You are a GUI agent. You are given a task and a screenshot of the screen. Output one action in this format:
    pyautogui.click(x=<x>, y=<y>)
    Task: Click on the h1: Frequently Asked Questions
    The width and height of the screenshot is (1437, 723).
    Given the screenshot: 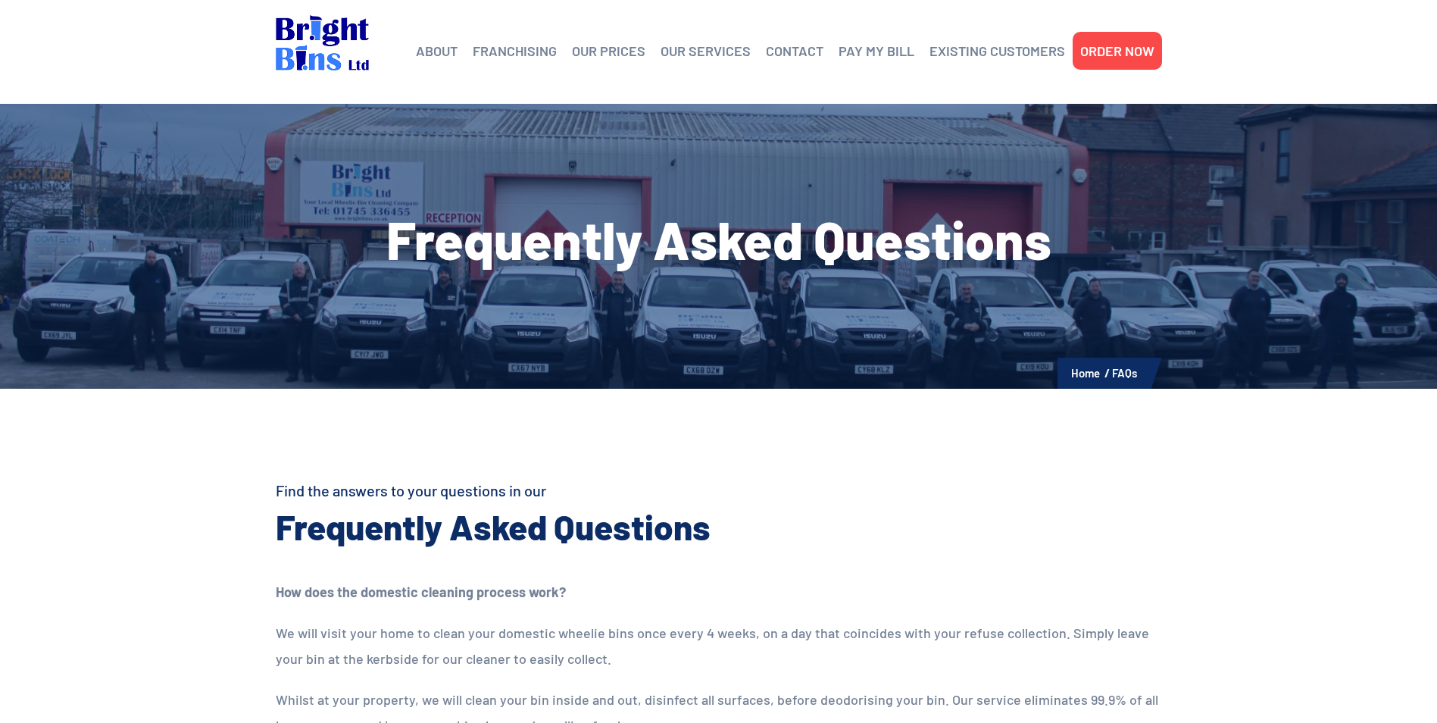 What is the action you would take?
    pyautogui.click(x=719, y=239)
    